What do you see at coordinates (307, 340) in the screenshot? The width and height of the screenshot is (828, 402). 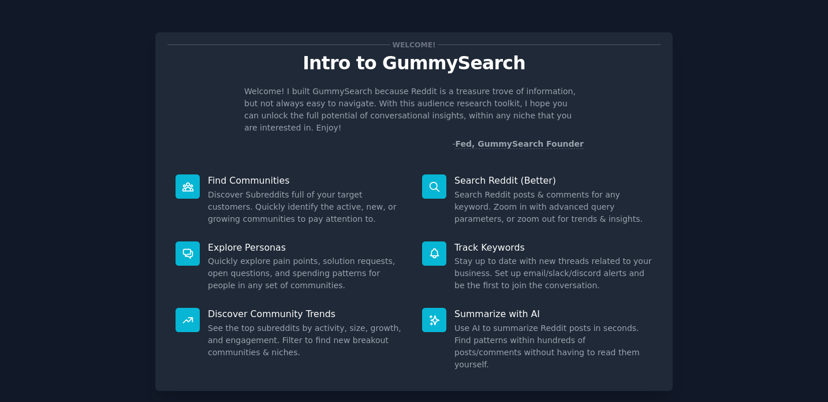 I see `dd: See the top subreddits by activity, size, growth, and engagement. Filter to find new breakout com...` at bounding box center [307, 340].